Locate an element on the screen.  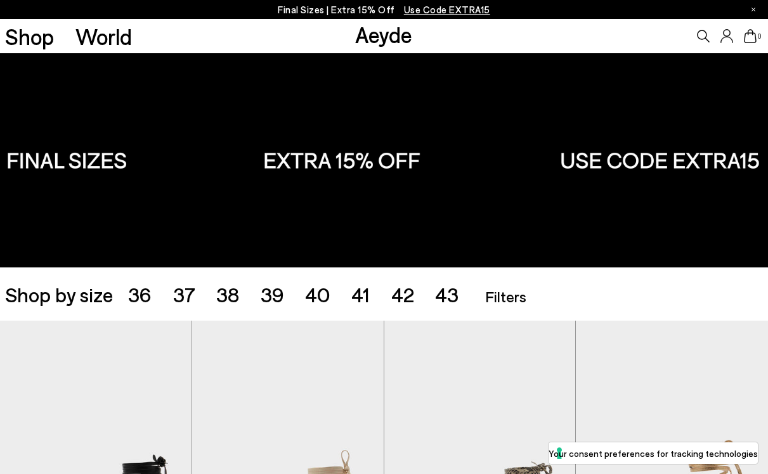
span: Shop by size is located at coordinates (59, 294).